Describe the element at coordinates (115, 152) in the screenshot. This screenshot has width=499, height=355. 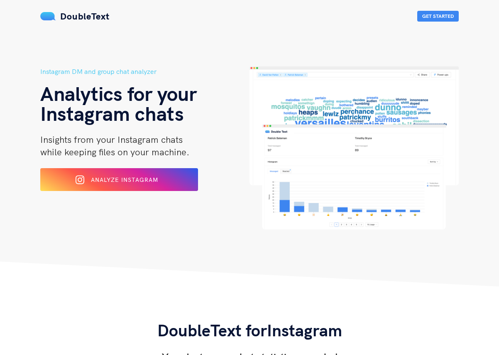
I see `span: while keeping files on your machine.` at that location.